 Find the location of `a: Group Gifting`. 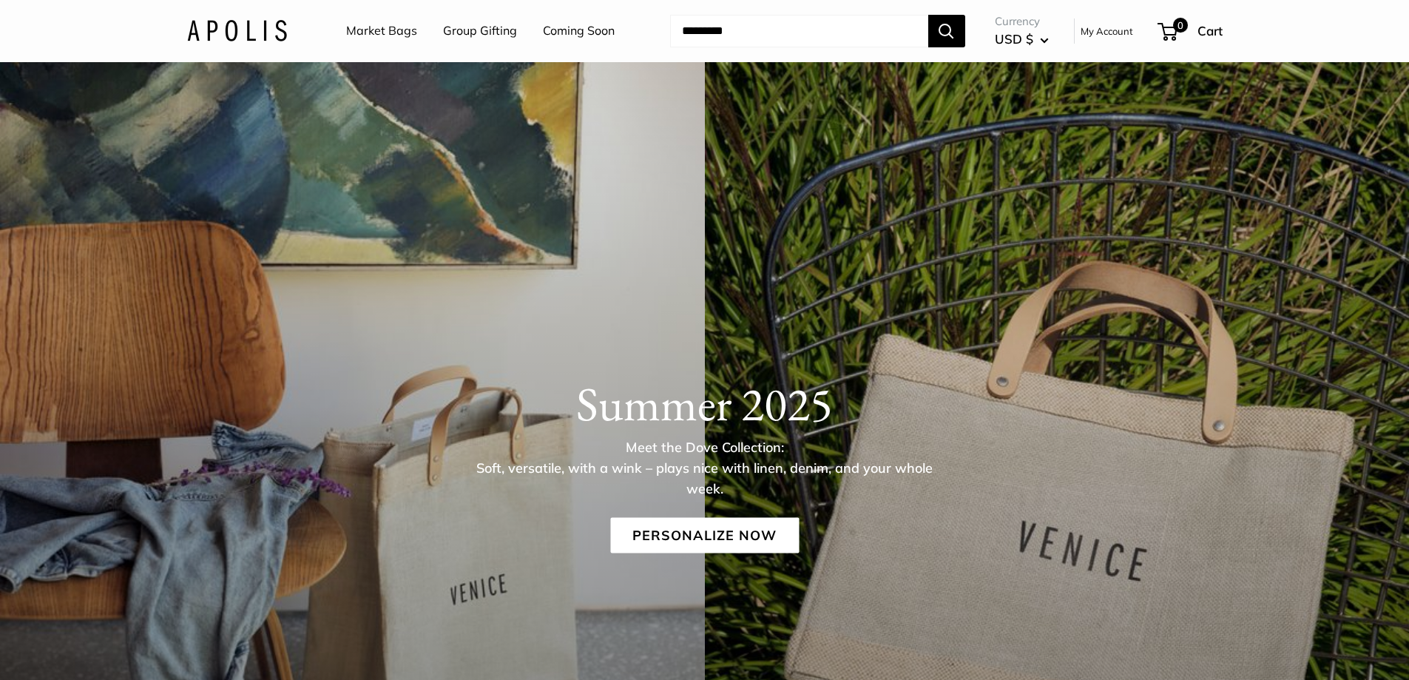

a: Group Gifting is located at coordinates (480, 31).